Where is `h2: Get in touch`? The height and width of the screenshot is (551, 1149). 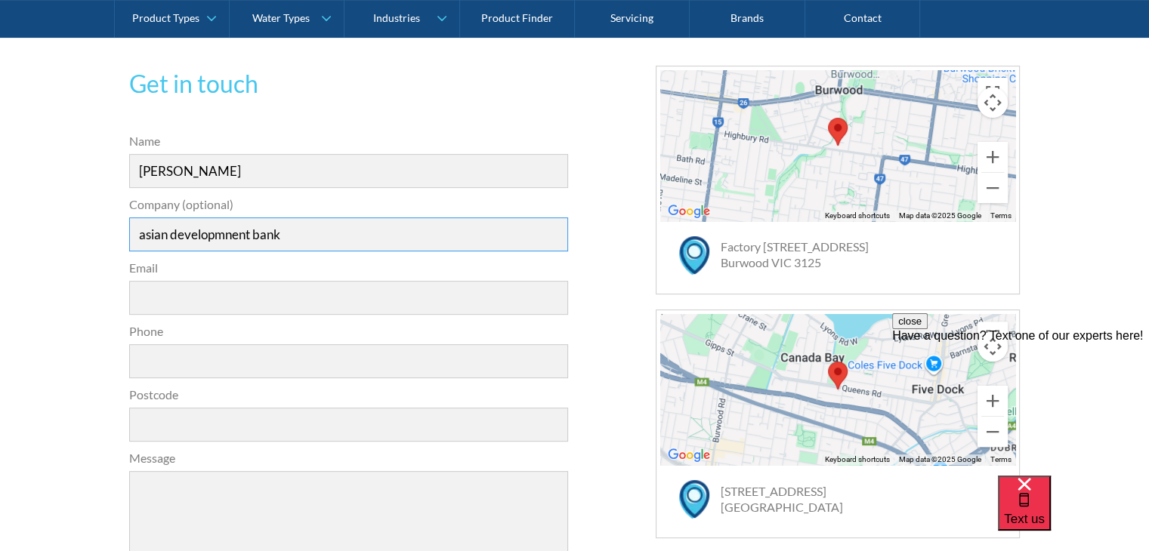
h2: Get in touch is located at coordinates (349, 84).